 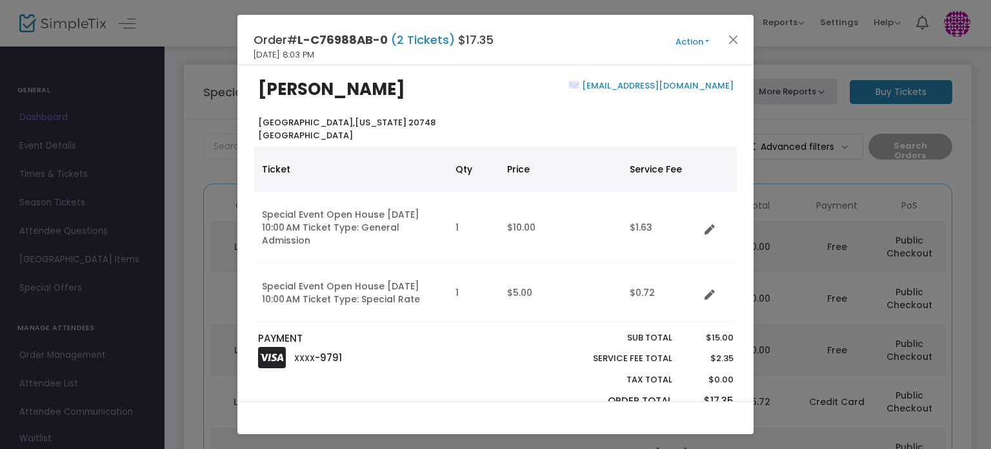 What do you see at coordinates (343, 39) in the screenshot?
I see `span: L-C76988AB-0` at bounding box center [343, 39].